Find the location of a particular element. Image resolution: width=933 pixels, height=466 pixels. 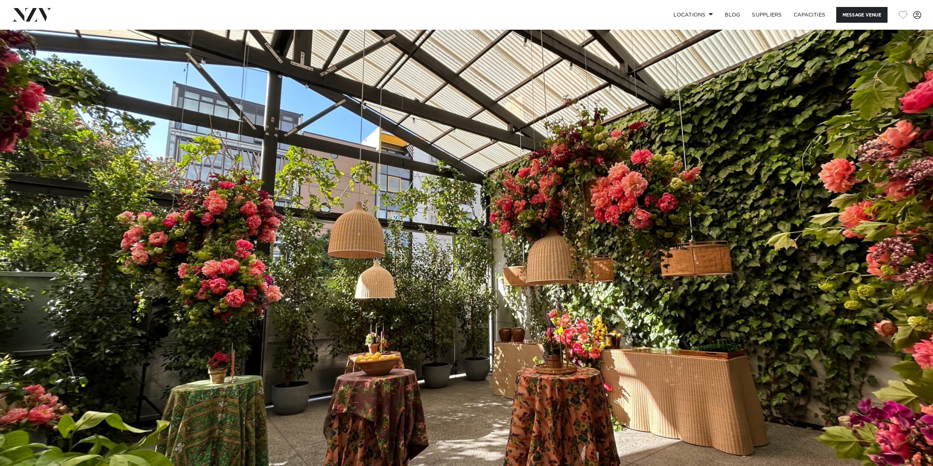

a: Locations is located at coordinates (693, 15).